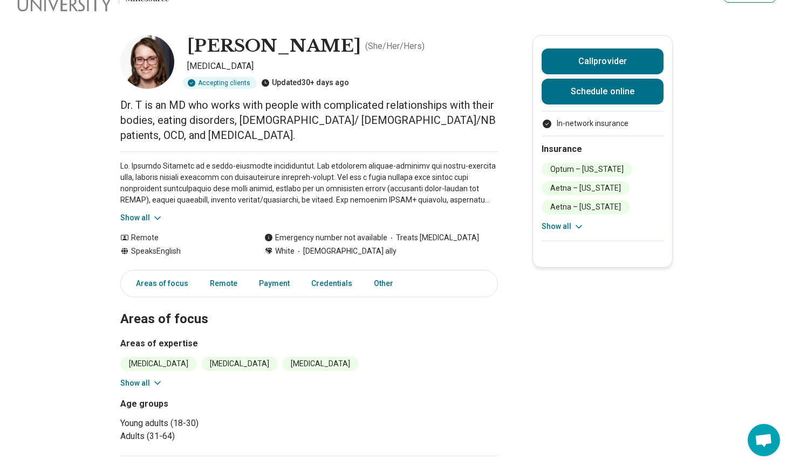  I want to click on p: Lo. Ipsumdo Sitametc ad e seddo-eiusmodte incididuntut. Lab etdolorem aliquae-adminimv qui nostru..., so click(309, 183).